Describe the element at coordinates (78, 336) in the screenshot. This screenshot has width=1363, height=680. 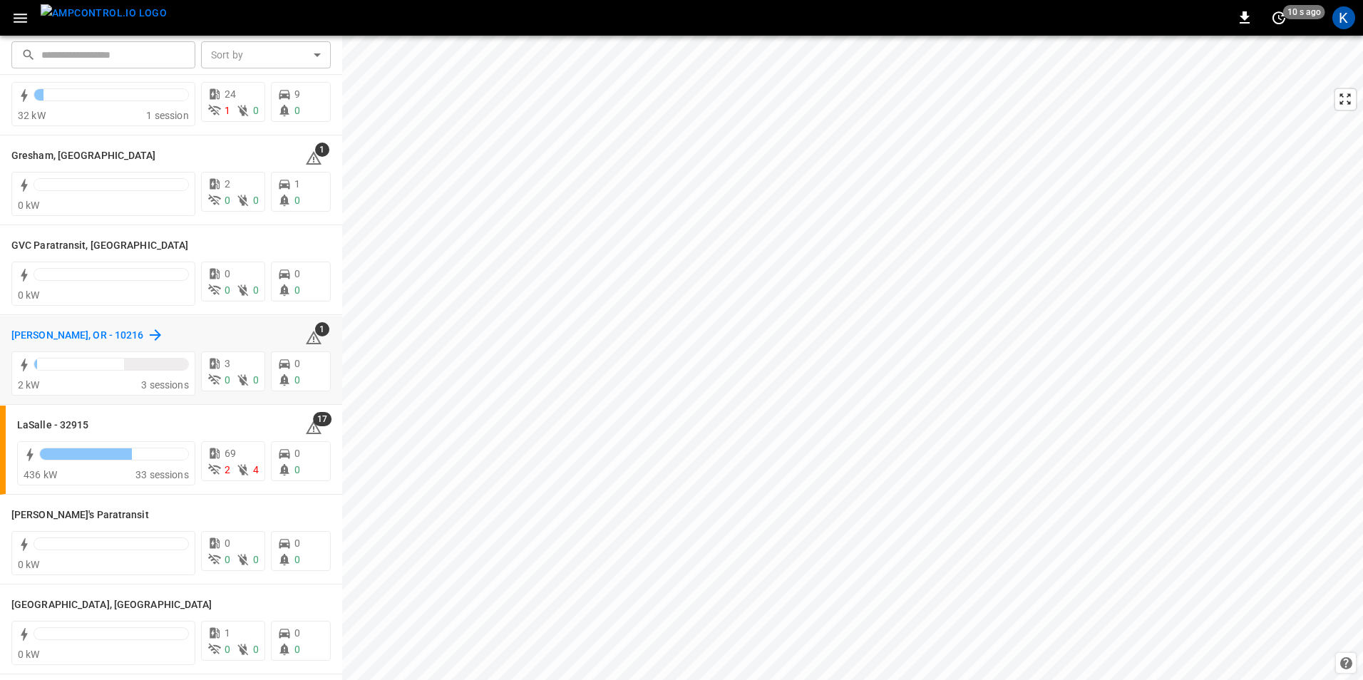
I see `h6: Hubbard, OR - 10216` at that location.